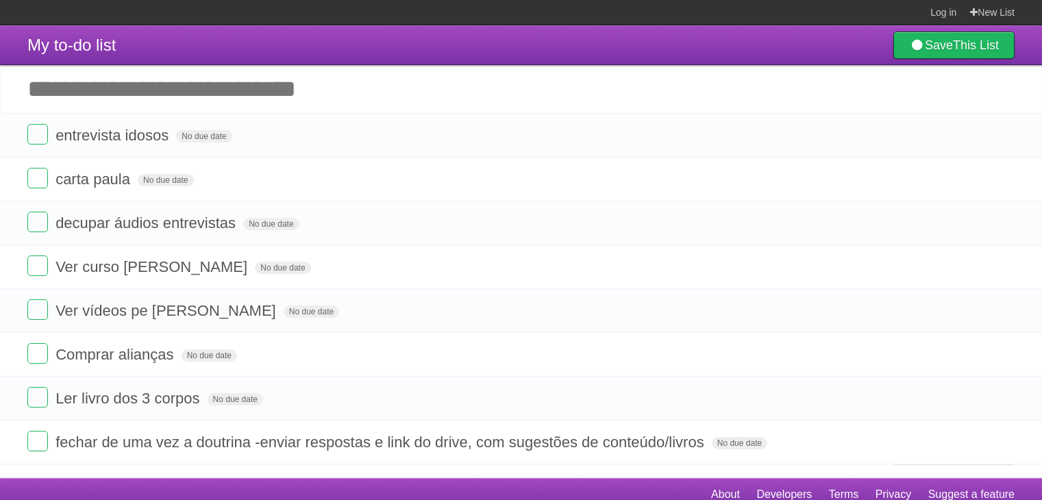 This screenshot has width=1042, height=500. I want to click on span: Ler livro dos 3 corpos, so click(129, 398).